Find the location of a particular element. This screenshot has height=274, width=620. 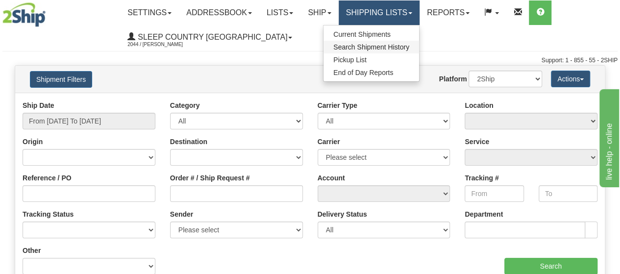

label: Delivery Status is located at coordinates (342, 214).